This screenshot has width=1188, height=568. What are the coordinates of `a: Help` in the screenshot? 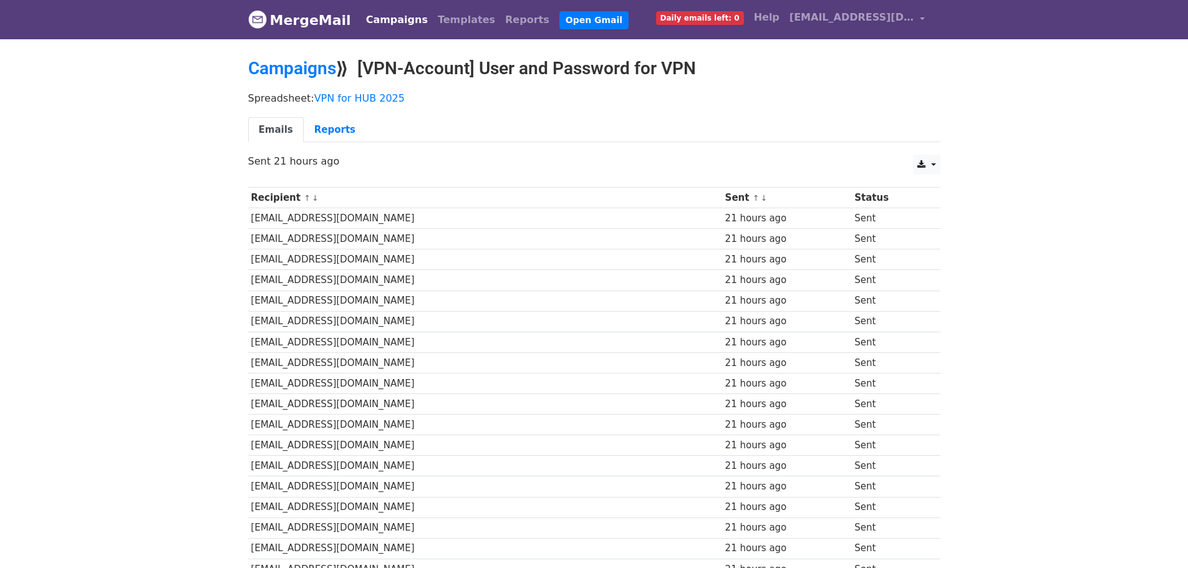 It's located at (767, 17).